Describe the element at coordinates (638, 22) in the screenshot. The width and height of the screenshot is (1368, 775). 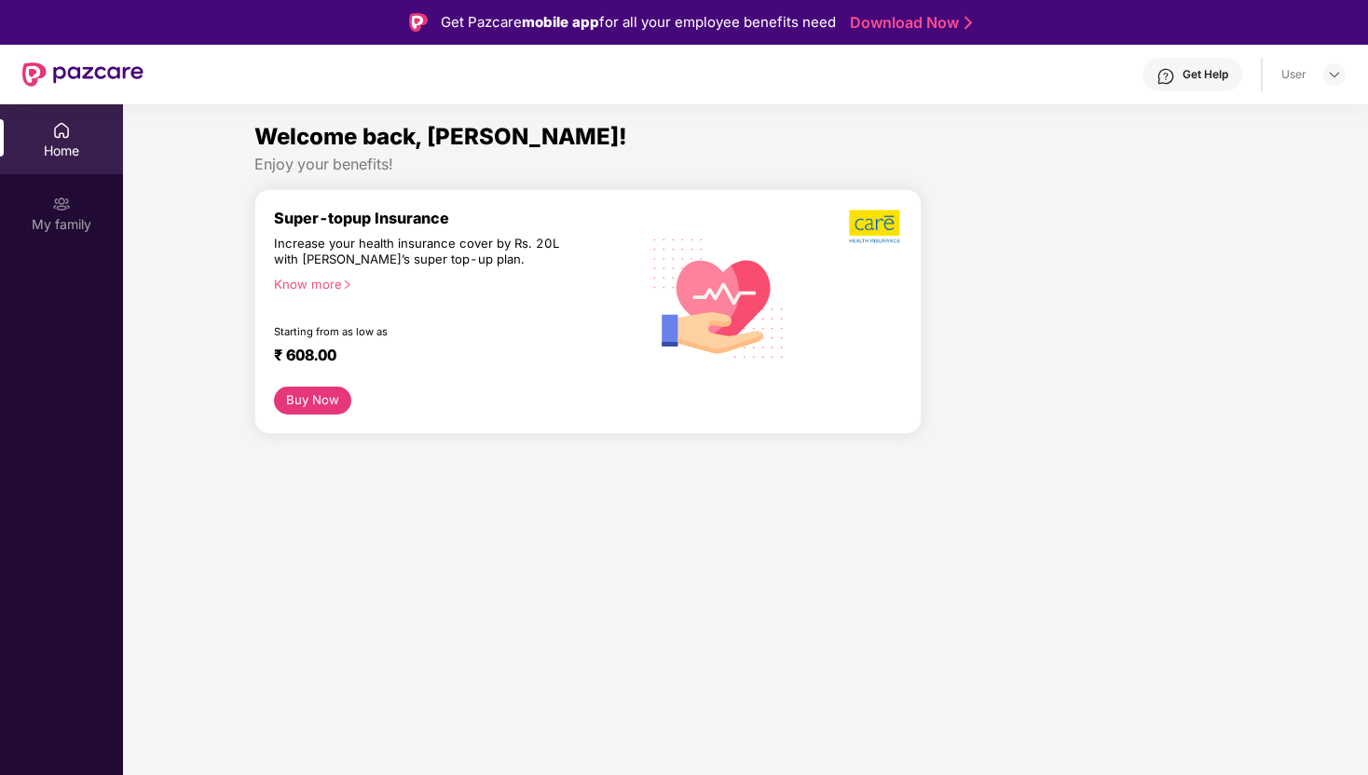
I see `div: Get Pazcare for all your employee benefits need` at that location.